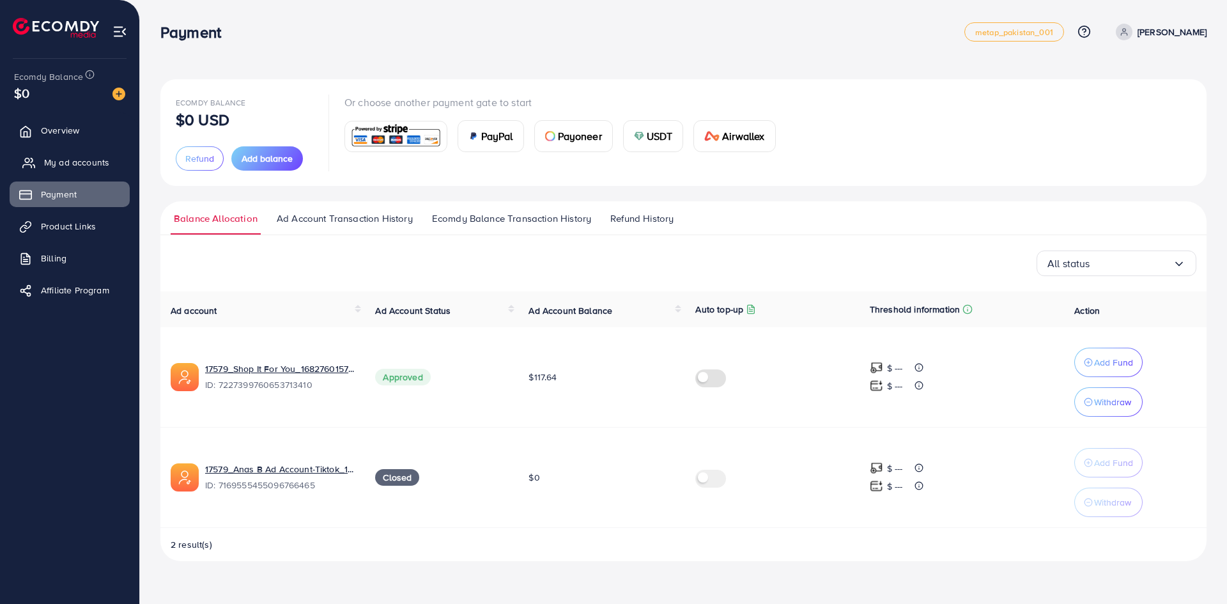  Describe the element at coordinates (68, 226) in the screenshot. I see `span: Product Links` at that location.